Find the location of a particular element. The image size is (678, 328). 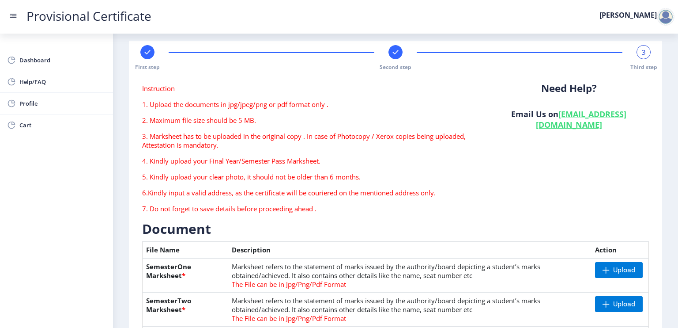

th: File Name is located at coordinates (185, 250).